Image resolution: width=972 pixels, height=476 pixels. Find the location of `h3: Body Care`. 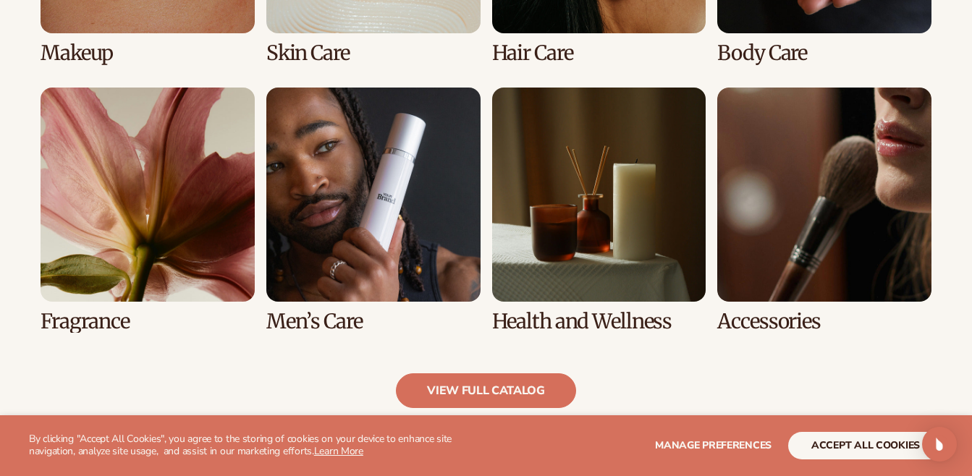

h3: Body Care is located at coordinates (825, 53).